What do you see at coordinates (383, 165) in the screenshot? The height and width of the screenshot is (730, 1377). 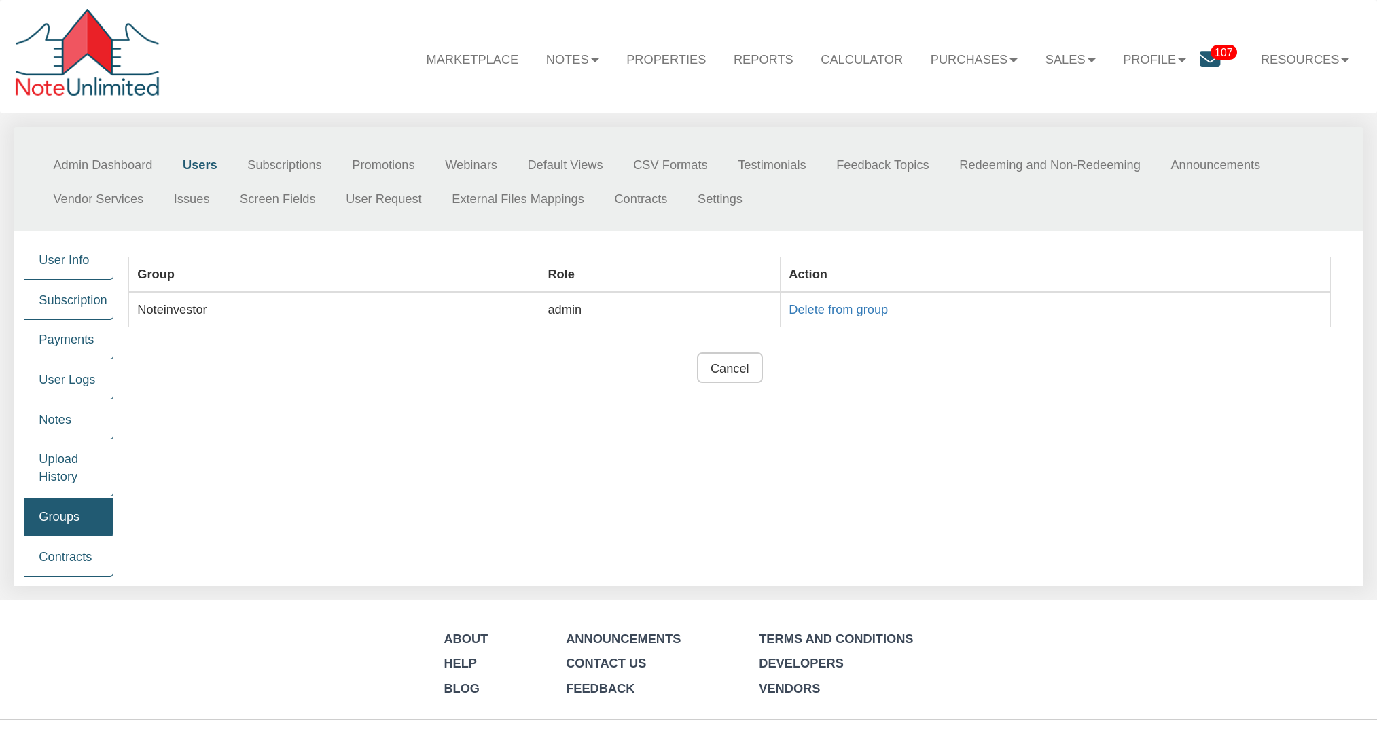 I see `a: Promotions` at bounding box center [383, 165].